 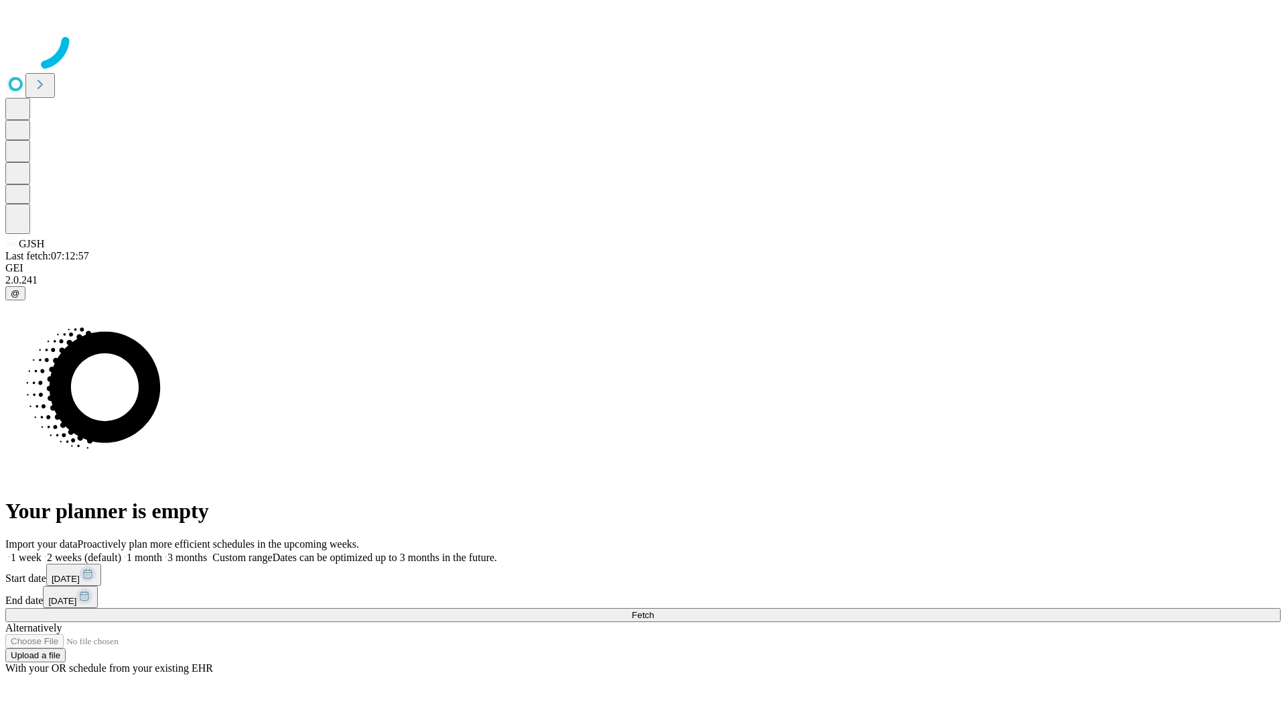 I want to click on span: 3 months, so click(x=187, y=557).